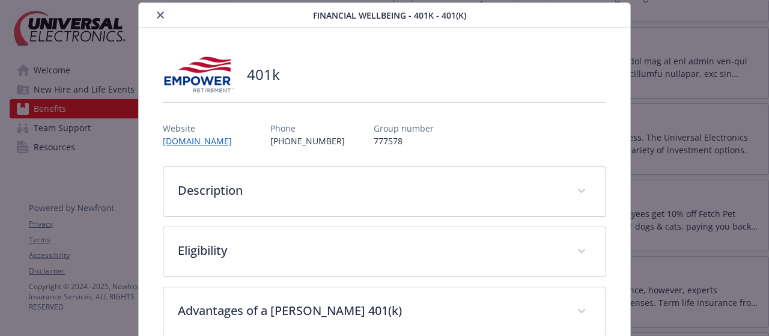  What do you see at coordinates (404, 128) in the screenshot?
I see `p: Group number` at bounding box center [404, 128].